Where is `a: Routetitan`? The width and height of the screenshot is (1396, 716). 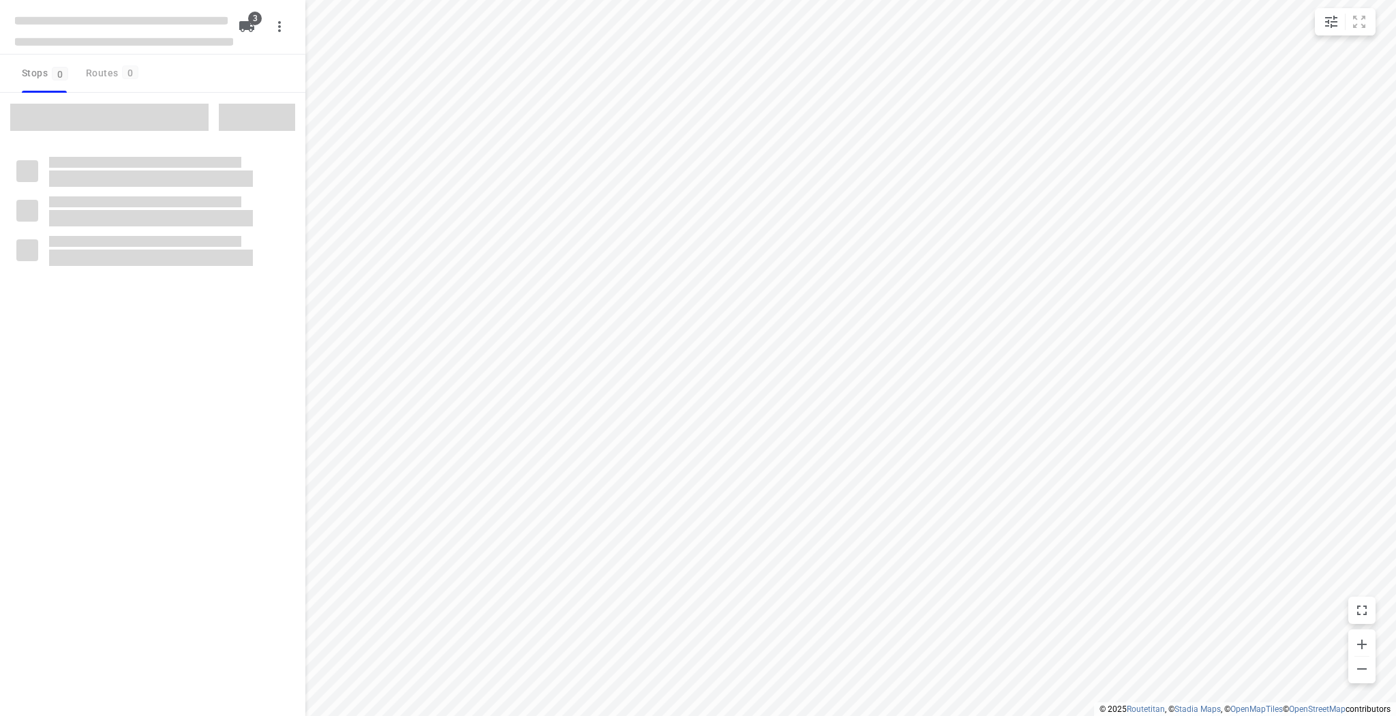 a: Routetitan is located at coordinates (1146, 709).